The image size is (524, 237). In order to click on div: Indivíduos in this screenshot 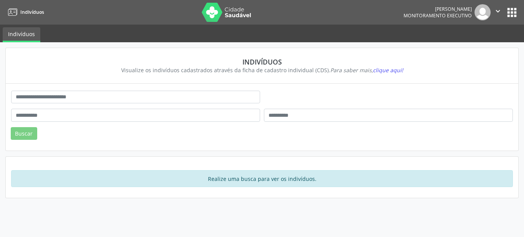, I will do `click(262, 62)`.